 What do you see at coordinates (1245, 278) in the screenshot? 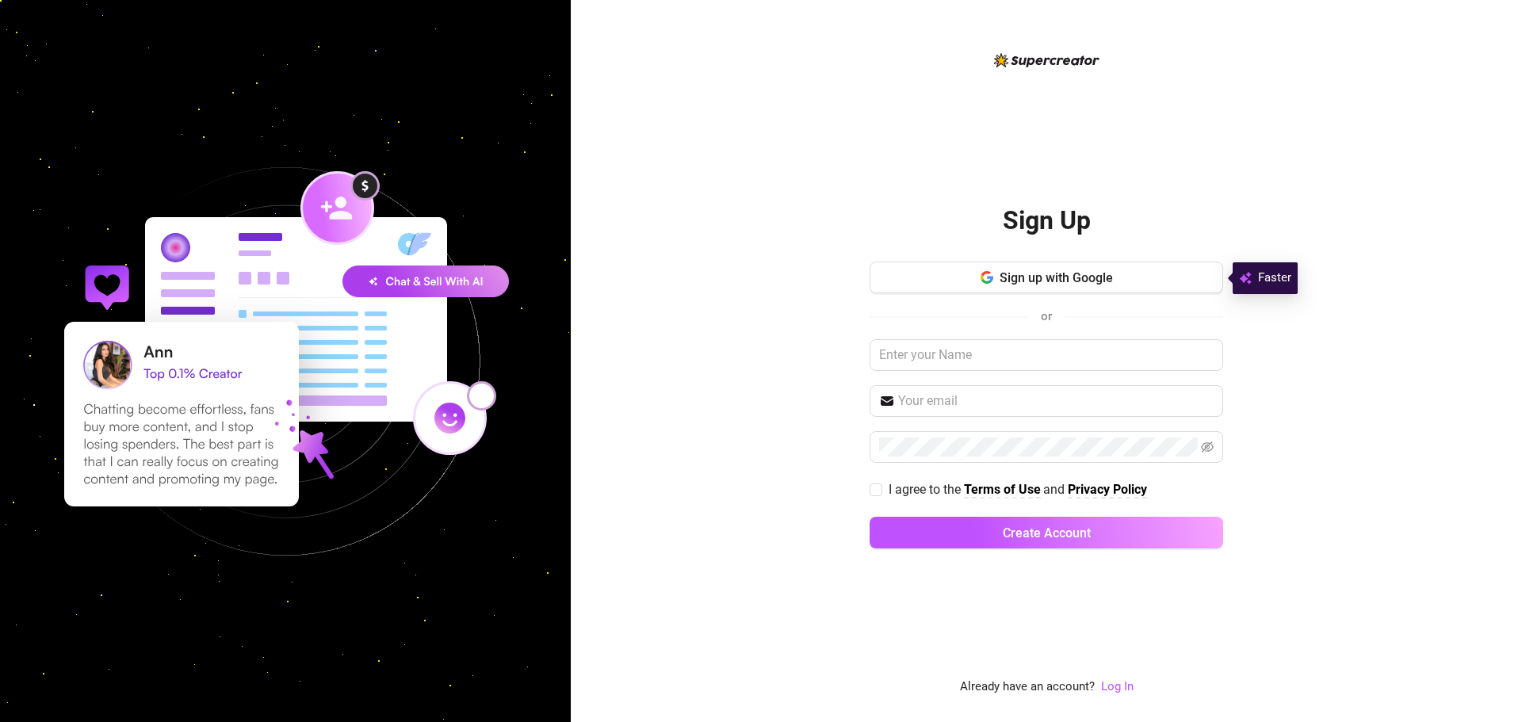
I see `img: svg%3e` at bounding box center [1245, 278].